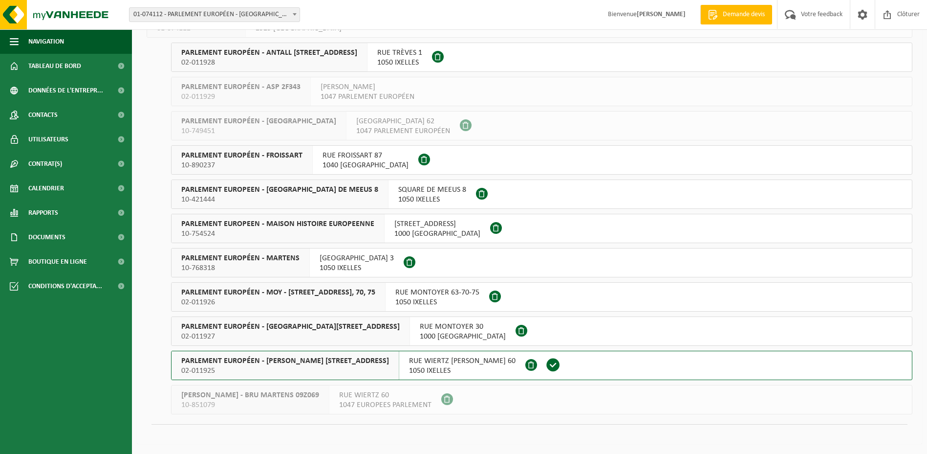 Image resolution: width=927 pixels, height=454 pixels. What do you see at coordinates (278, 224) in the screenshot?
I see `span: PARLEMENT EUROPEEN - MAISON HISTOIRE EUROPEENNE` at bounding box center [278, 224].